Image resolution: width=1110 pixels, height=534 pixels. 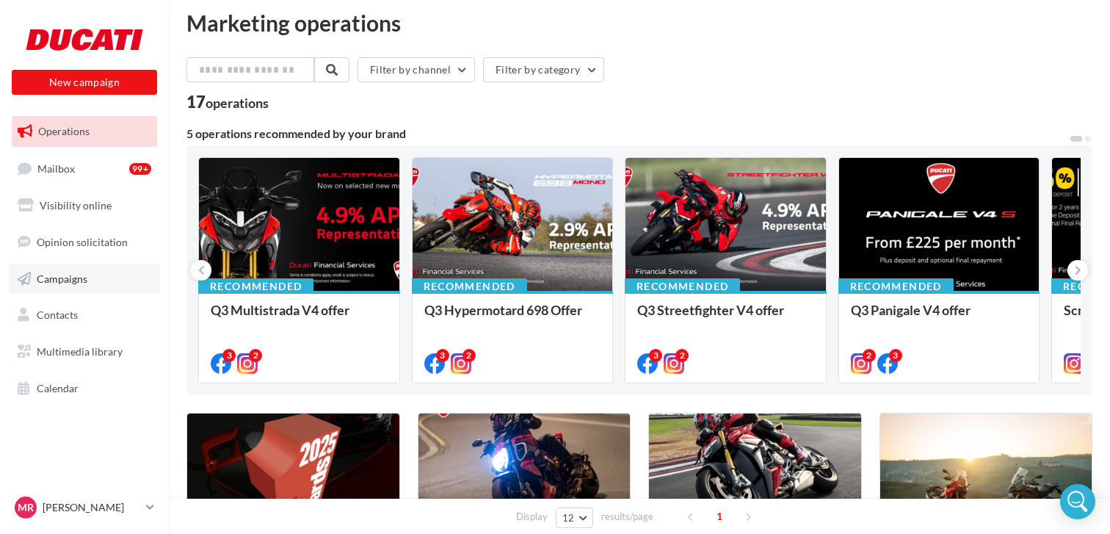 What do you see at coordinates (280, 310) in the screenshot?
I see `span: Q3 Multistrada V4 offer` at bounding box center [280, 310].